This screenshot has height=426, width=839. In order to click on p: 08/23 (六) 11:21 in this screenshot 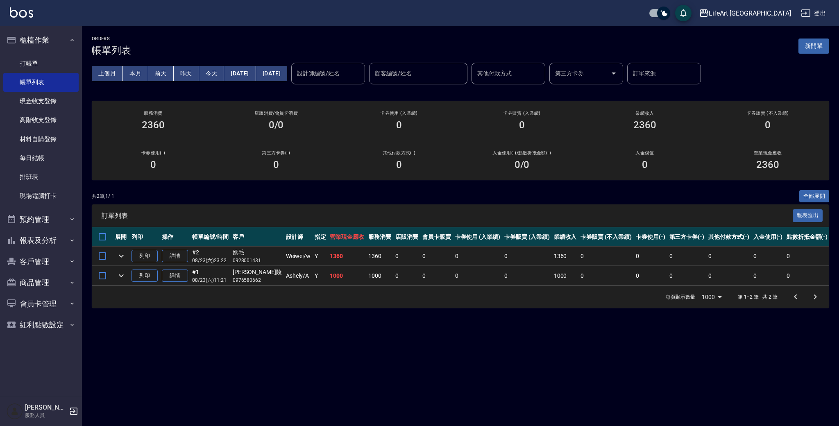, I will do `click(210, 280)`.